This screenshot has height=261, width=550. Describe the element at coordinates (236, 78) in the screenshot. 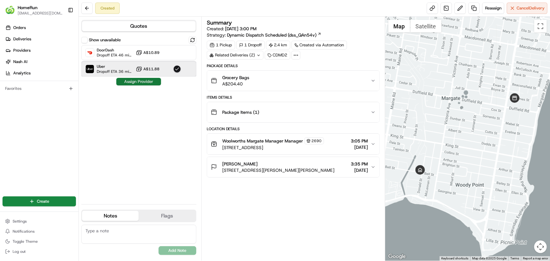

I see `span: Grocery Bags` at that location.